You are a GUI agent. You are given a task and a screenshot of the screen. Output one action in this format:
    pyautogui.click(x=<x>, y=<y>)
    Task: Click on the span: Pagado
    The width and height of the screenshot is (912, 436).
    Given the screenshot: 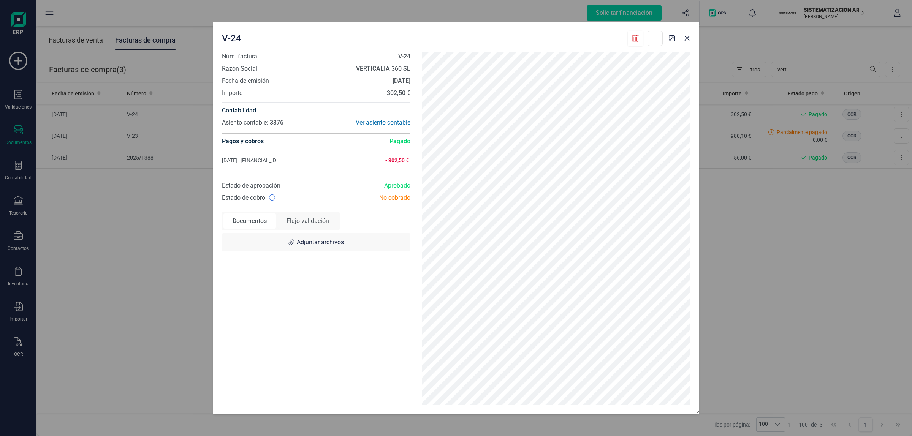 What is the action you would take?
    pyautogui.click(x=400, y=141)
    